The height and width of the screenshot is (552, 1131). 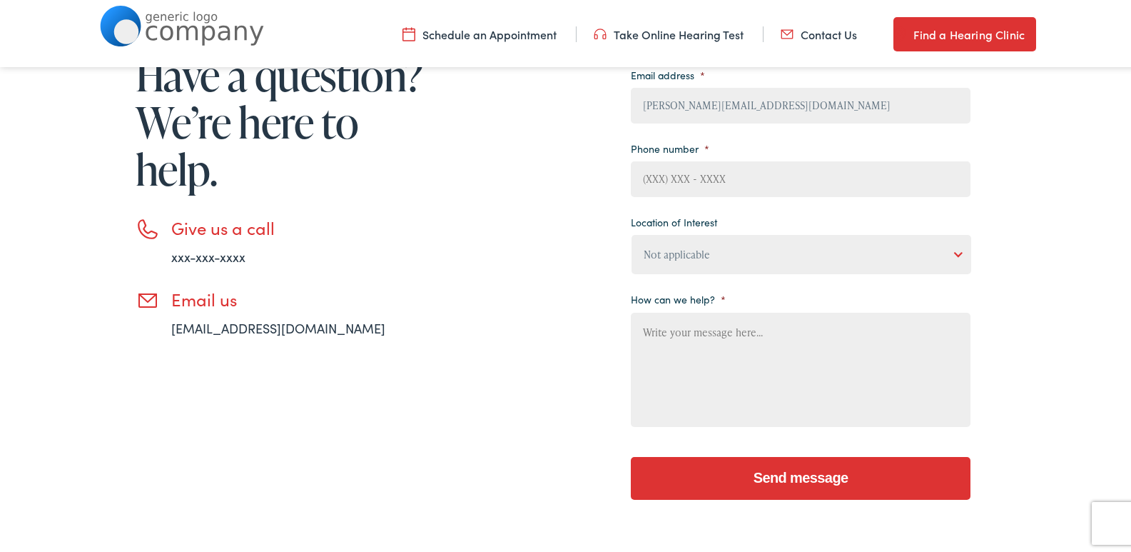 I want to click on a: Schedule an Appointment, so click(x=480, y=31).